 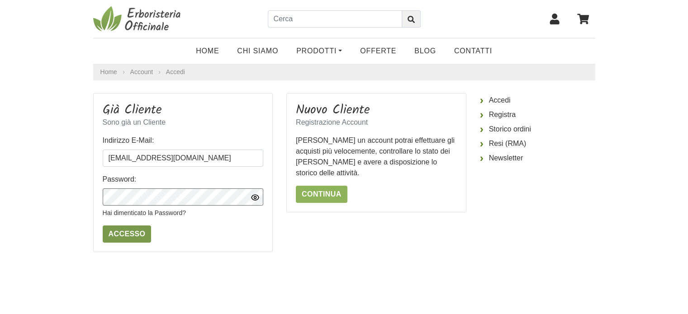 I want to click on label: Password:, so click(x=119, y=180).